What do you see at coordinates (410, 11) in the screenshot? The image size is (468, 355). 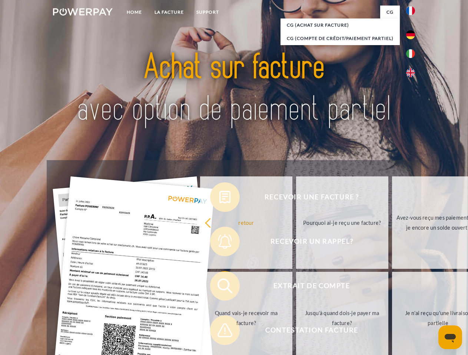 I see `img: fr` at bounding box center [410, 11].